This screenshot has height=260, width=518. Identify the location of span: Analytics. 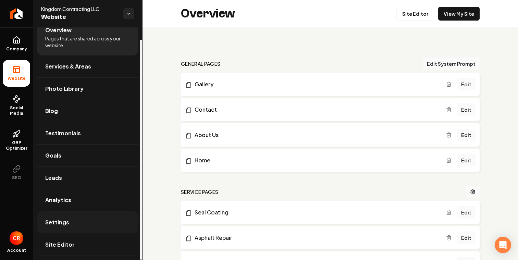
(58, 200).